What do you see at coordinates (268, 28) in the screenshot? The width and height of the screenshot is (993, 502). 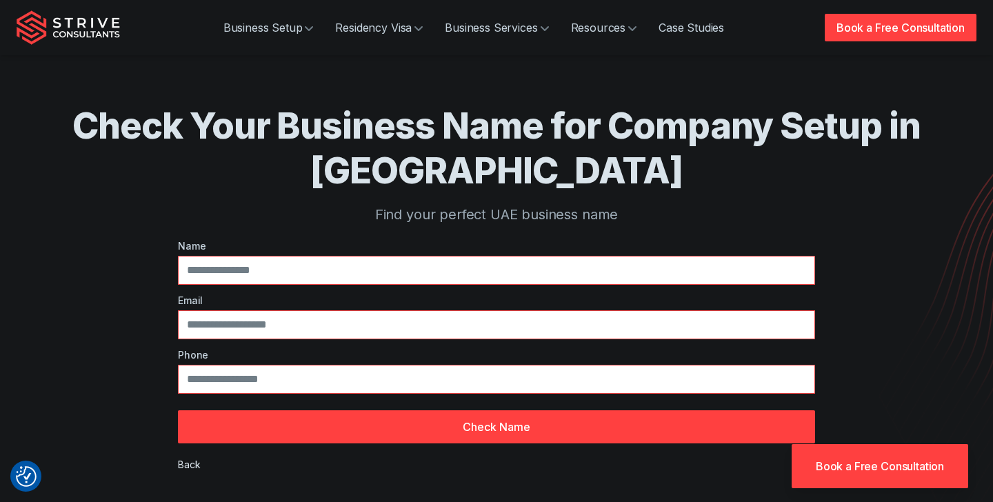 I see `a: Business Setup` at bounding box center [268, 28].